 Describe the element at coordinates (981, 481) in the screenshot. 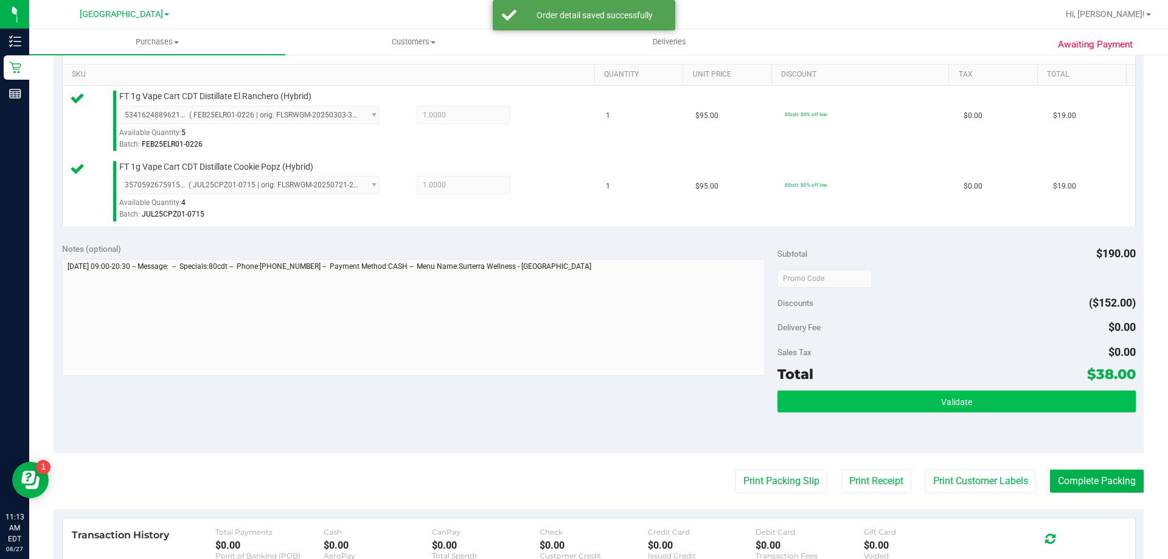

I see `button: Print Customer Labels` at that location.